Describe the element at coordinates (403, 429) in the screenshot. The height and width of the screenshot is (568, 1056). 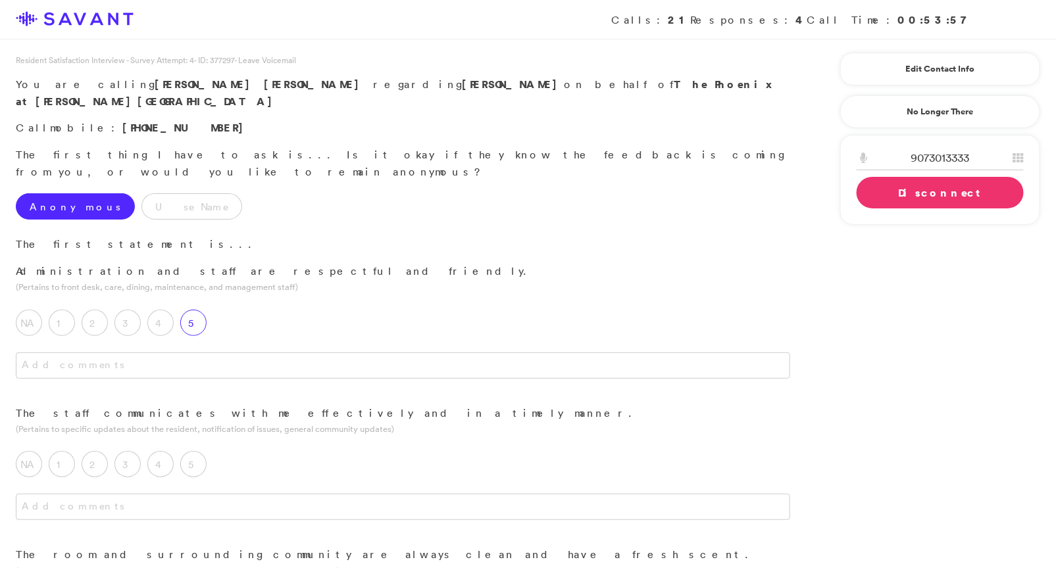
I see `p: (Pertains to specific updates about the resident, notification of issues, general community updates)` at that location.